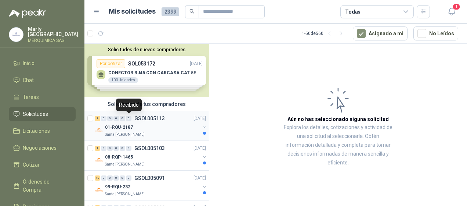 The width and height of the screenshot is (467, 206). What do you see at coordinates (97, 178) in the screenshot?
I see `div: 10` at bounding box center [97, 178].